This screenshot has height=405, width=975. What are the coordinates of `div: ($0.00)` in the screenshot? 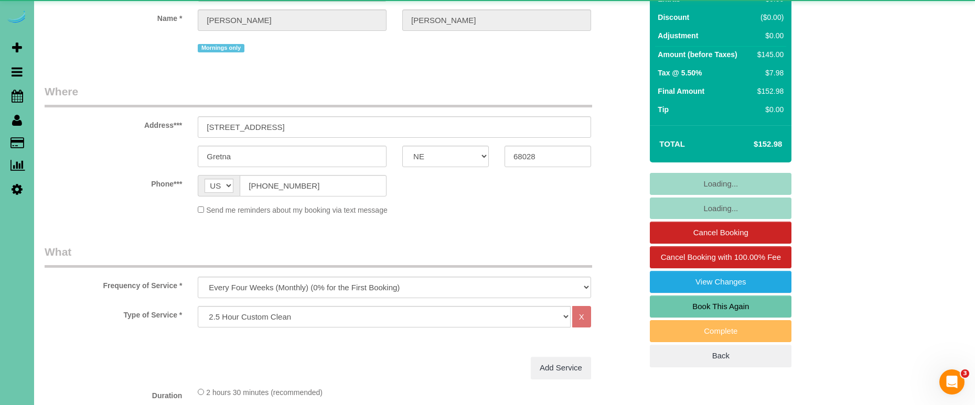 It's located at (768, 17).